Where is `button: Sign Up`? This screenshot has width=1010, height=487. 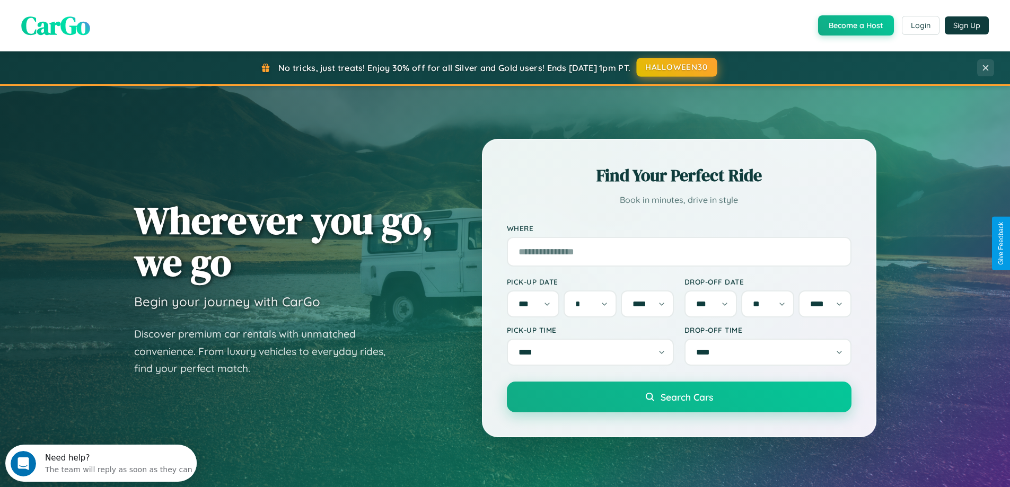
button: Sign Up is located at coordinates (966, 25).